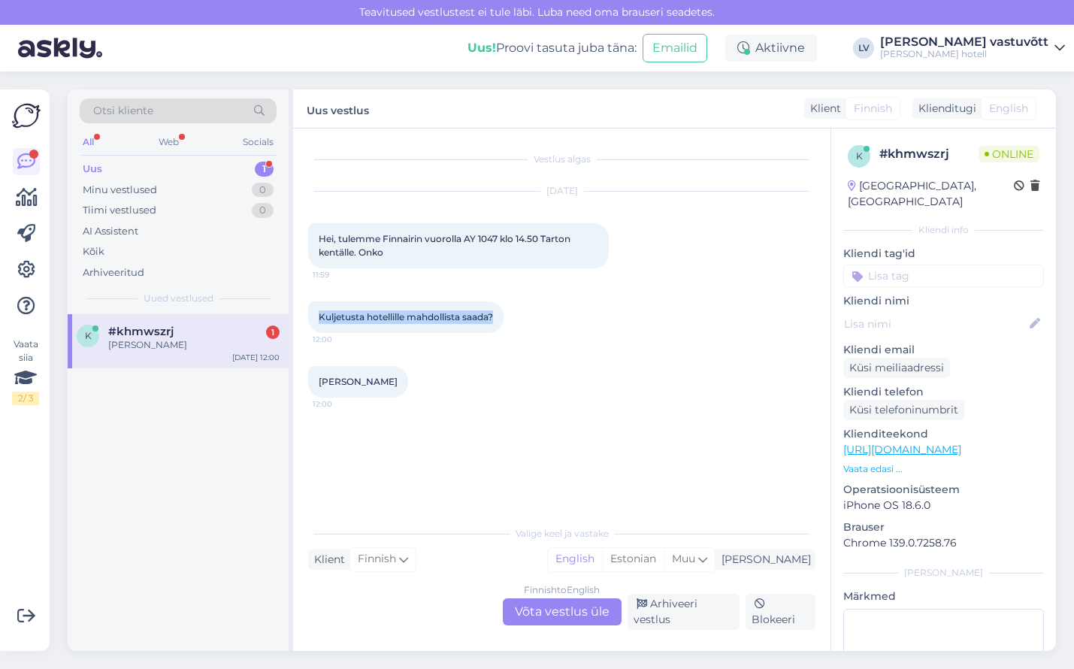 The width and height of the screenshot is (1074, 669). I want to click on div: Estonian, so click(633, 559).